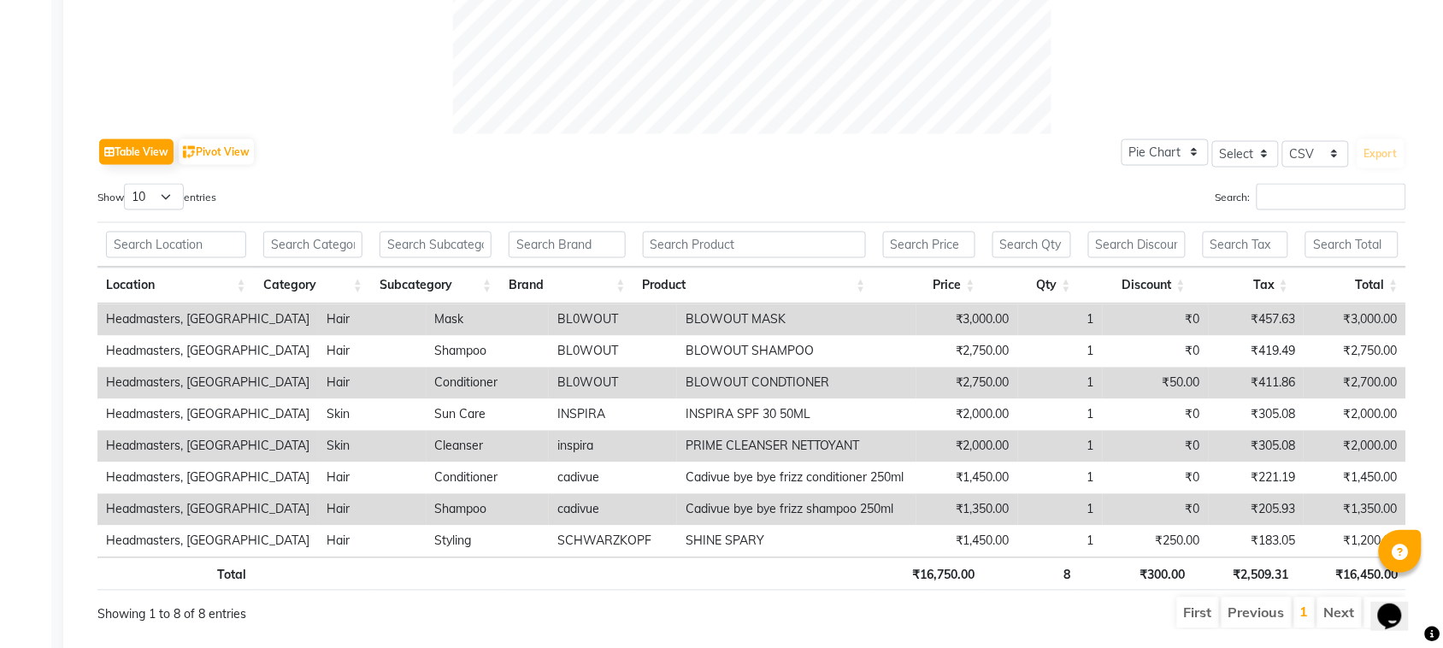 This screenshot has width=1443, height=648. I want to click on td: BLOWOUT MASK, so click(796, 320).